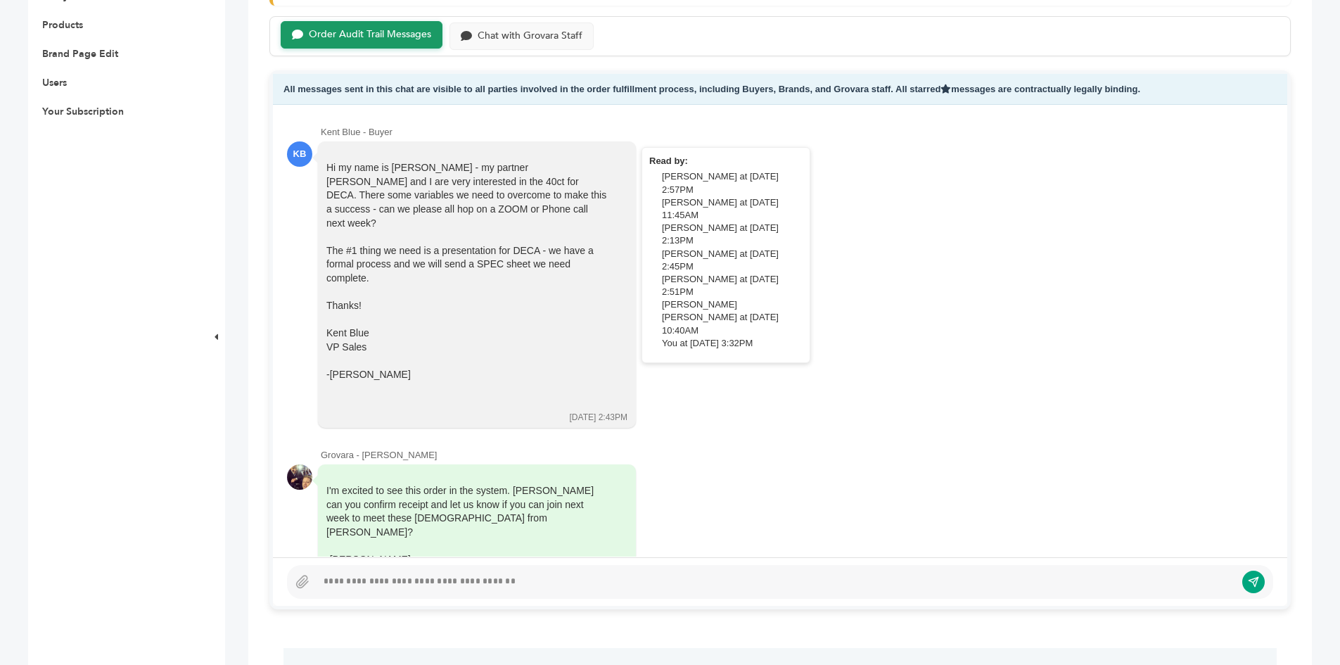 This screenshot has width=1340, height=665. Describe the element at coordinates (83, 111) in the screenshot. I see `a: Your Subscription` at that location.